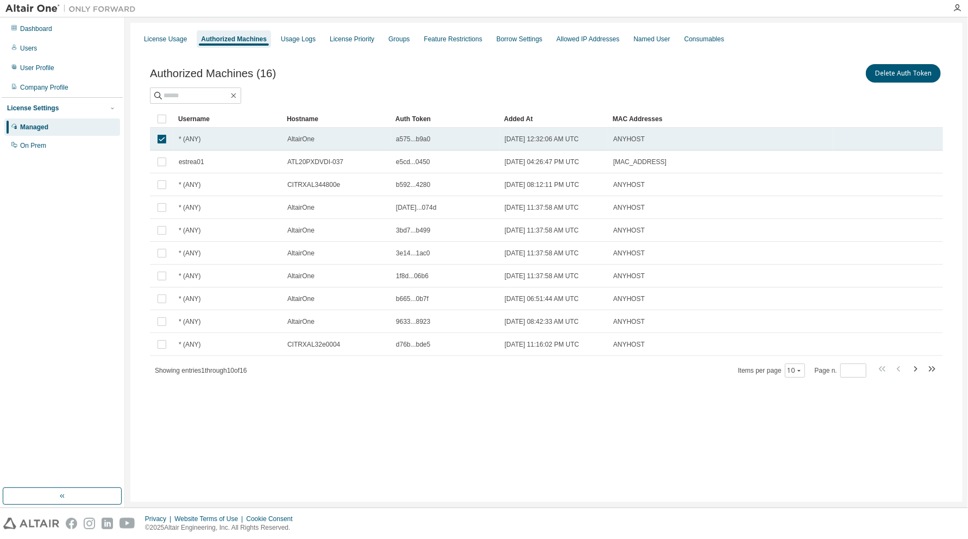 The image size is (968, 539). I want to click on div: License Priority, so click(352, 39).